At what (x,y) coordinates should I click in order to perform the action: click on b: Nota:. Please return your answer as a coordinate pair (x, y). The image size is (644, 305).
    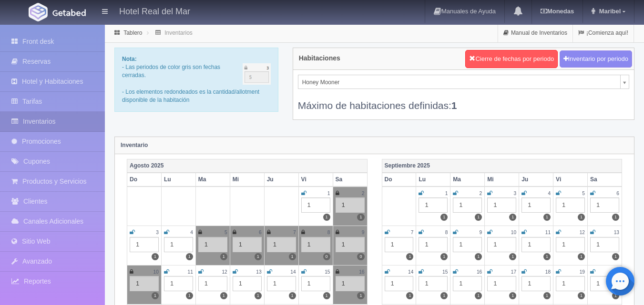
    Looking at the image, I should click on (129, 59).